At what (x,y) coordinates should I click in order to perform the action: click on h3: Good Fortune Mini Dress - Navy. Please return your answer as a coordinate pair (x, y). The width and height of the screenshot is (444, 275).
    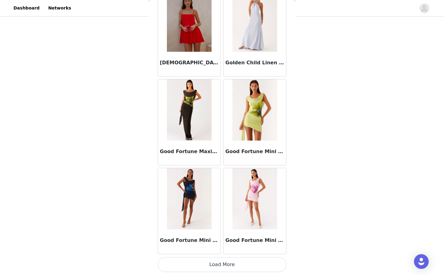
    Looking at the image, I should click on (189, 240).